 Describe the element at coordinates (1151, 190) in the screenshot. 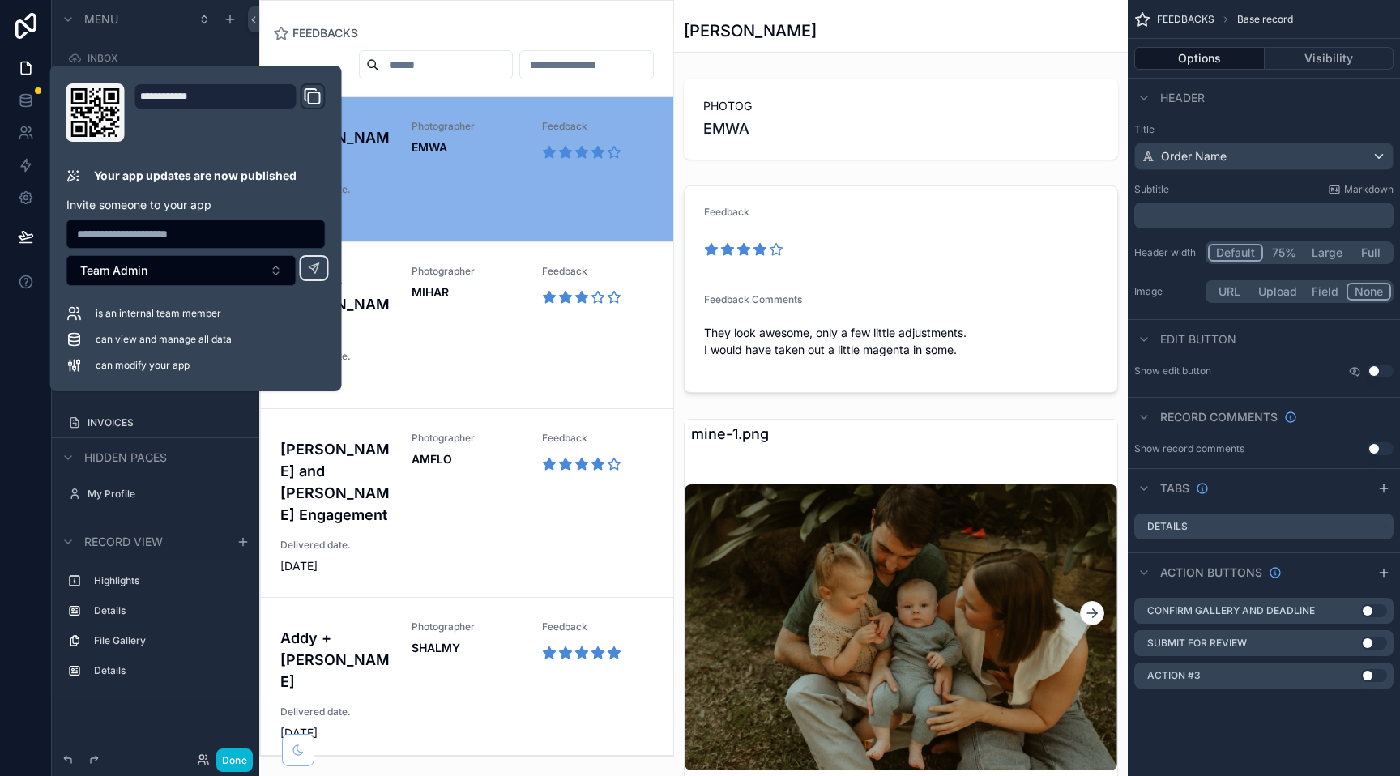

I see `label: Subtitle` at that location.